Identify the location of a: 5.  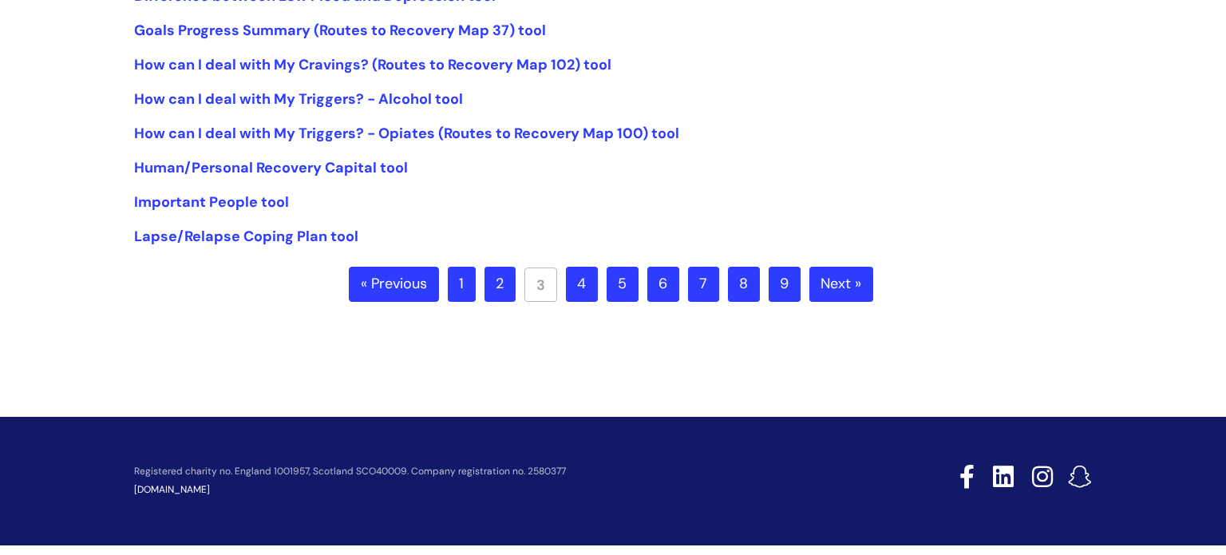
(623, 284).